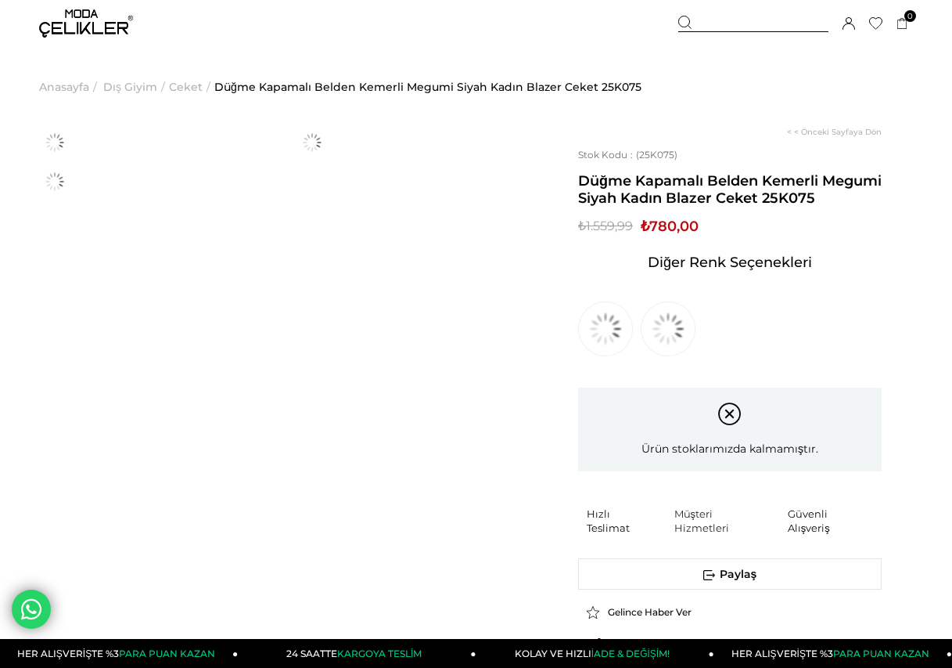 Image resolution: width=952 pixels, height=668 pixels. I want to click on div: Ürün stoklarımızda kalmamıştır., so click(730, 429).